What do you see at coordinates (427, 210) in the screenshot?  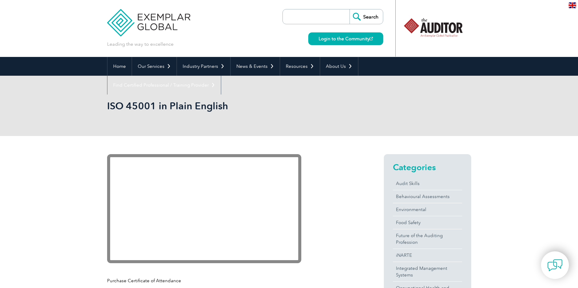 I see `a: Environmental` at bounding box center [427, 210].